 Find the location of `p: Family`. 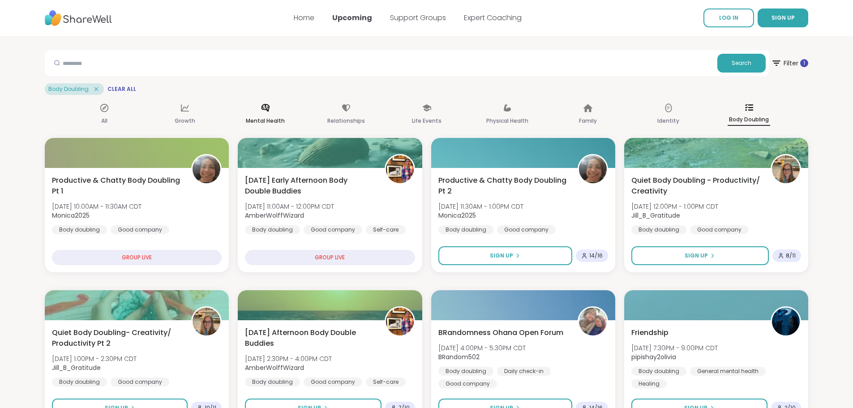

p: Family is located at coordinates (588, 121).